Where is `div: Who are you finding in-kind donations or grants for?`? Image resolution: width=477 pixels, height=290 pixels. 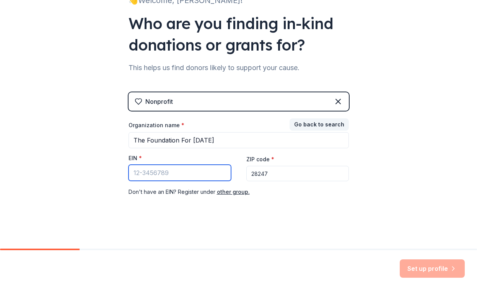
div: Who are you finding in-kind donations or grants for? is located at coordinates (239, 34).